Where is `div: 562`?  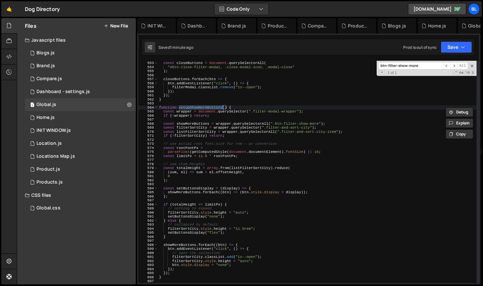
div: 562 is located at coordinates (148, 100).